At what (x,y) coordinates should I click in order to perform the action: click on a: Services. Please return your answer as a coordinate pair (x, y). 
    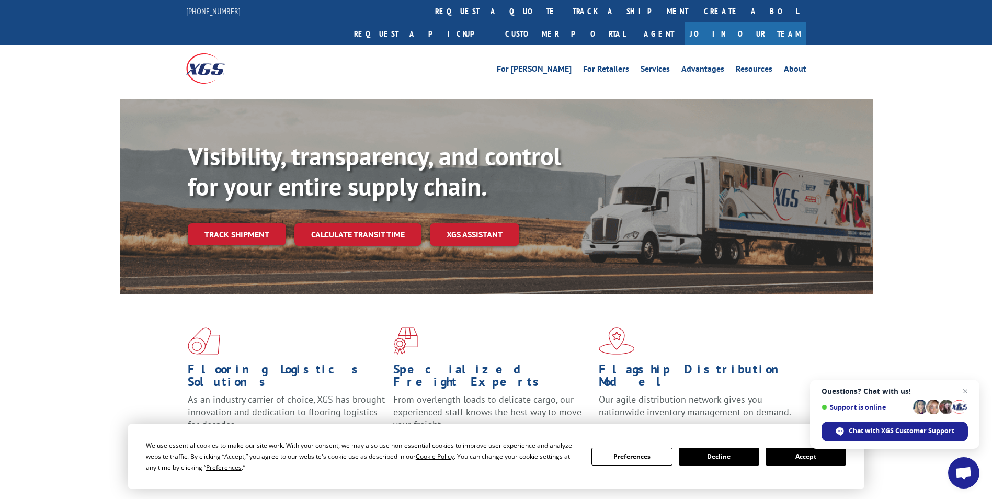
    Looking at the image, I should click on (655, 71).